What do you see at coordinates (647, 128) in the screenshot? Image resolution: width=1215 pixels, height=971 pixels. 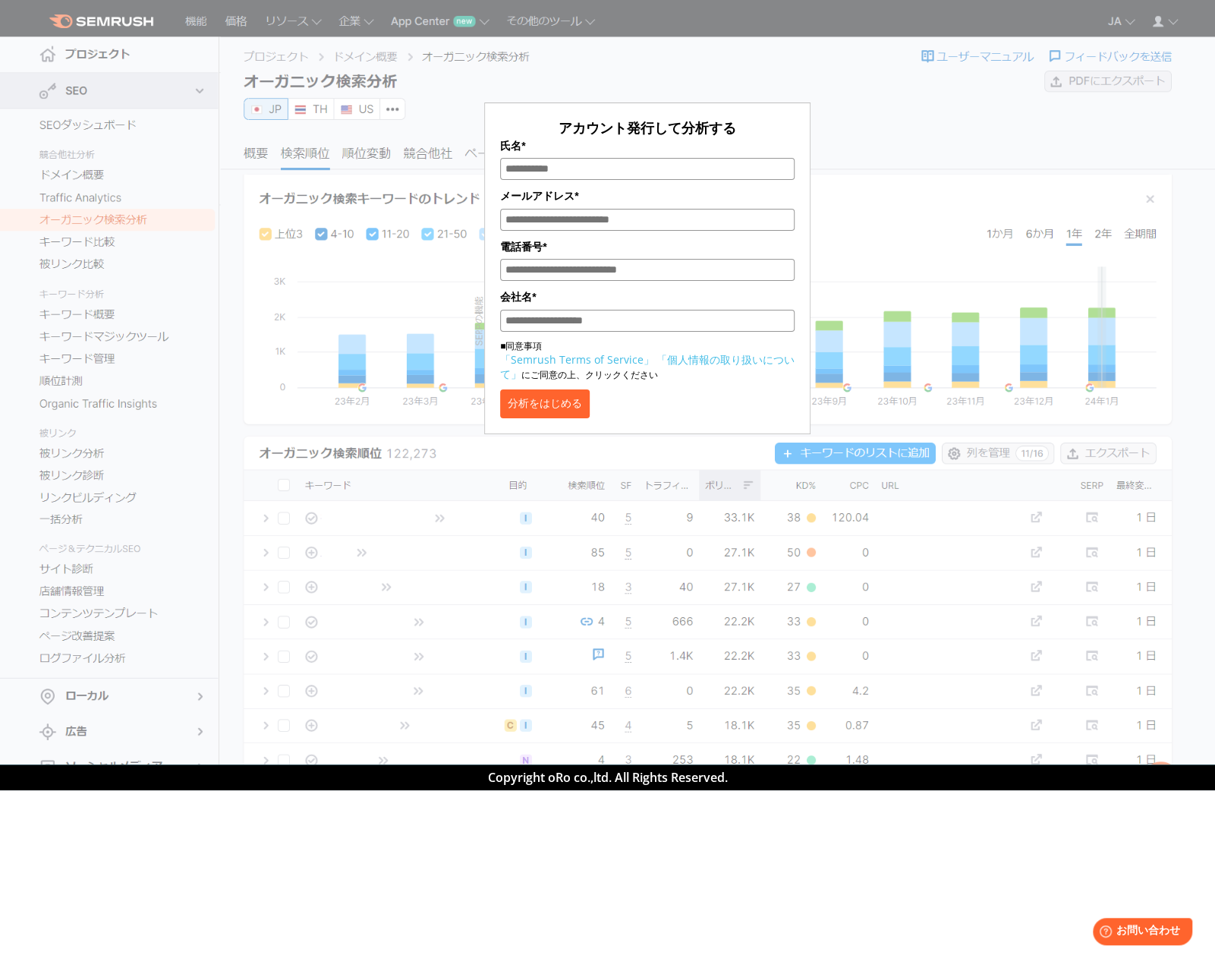 I see `span: アカウント発行して分析する` at bounding box center [647, 128].